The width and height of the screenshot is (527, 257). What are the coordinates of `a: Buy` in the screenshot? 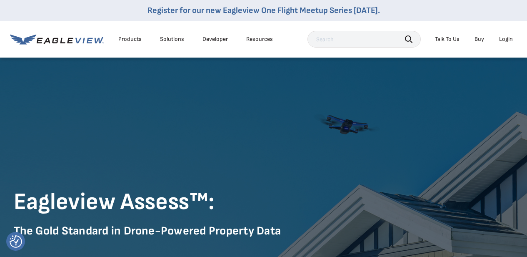 It's located at (480, 39).